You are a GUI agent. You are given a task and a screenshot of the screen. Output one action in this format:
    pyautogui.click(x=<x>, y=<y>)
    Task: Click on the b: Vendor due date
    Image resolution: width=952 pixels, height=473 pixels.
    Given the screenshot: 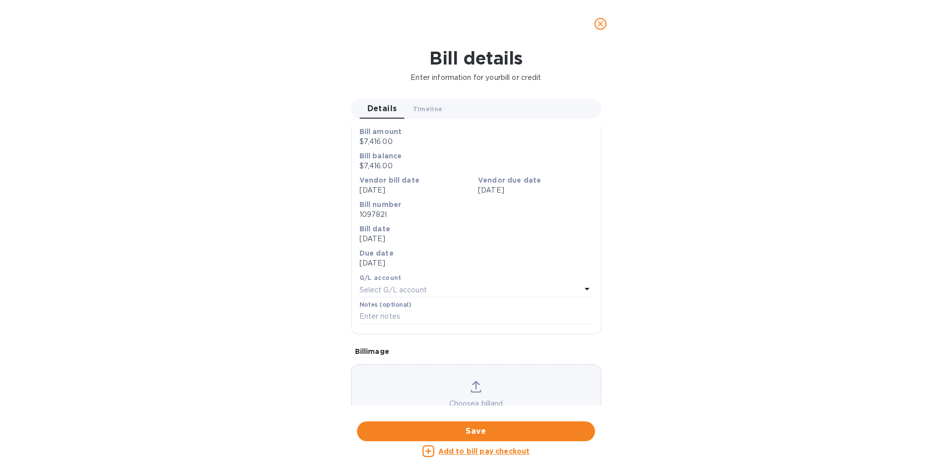 What is the action you would take?
    pyautogui.click(x=509, y=180)
    